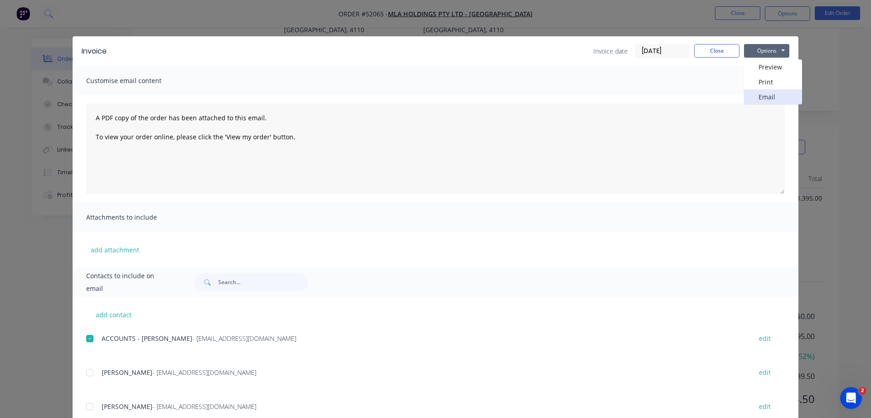 This screenshot has height=418, width=871. I want to click on span: Contacts to include on email, so click(129, 282).